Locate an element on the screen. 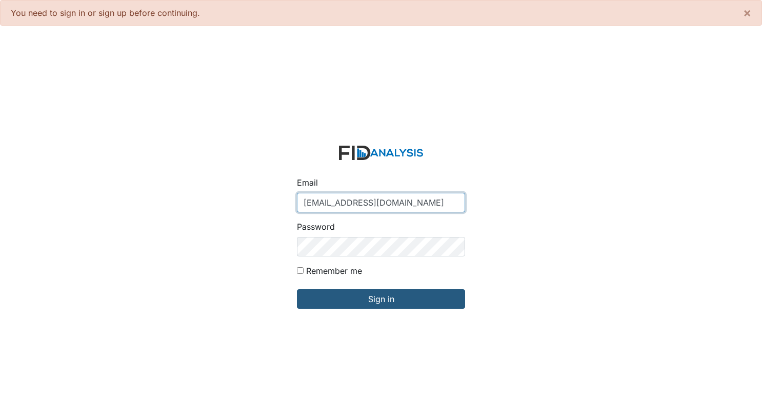  img: logo-2fc8c6e3336f68795322cb6e9a2b9007179b544421de10c17bdaae8622450297.svg is located at coordinates (381, 153).